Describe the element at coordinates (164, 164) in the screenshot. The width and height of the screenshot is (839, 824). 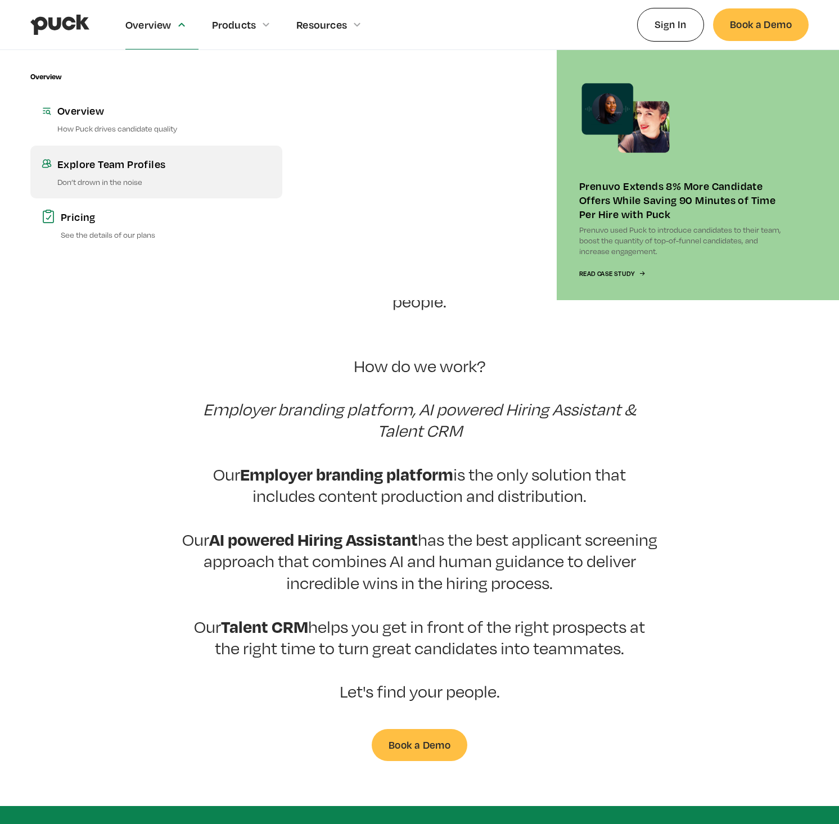
I see `div: Explore Team Profiles` at that location.